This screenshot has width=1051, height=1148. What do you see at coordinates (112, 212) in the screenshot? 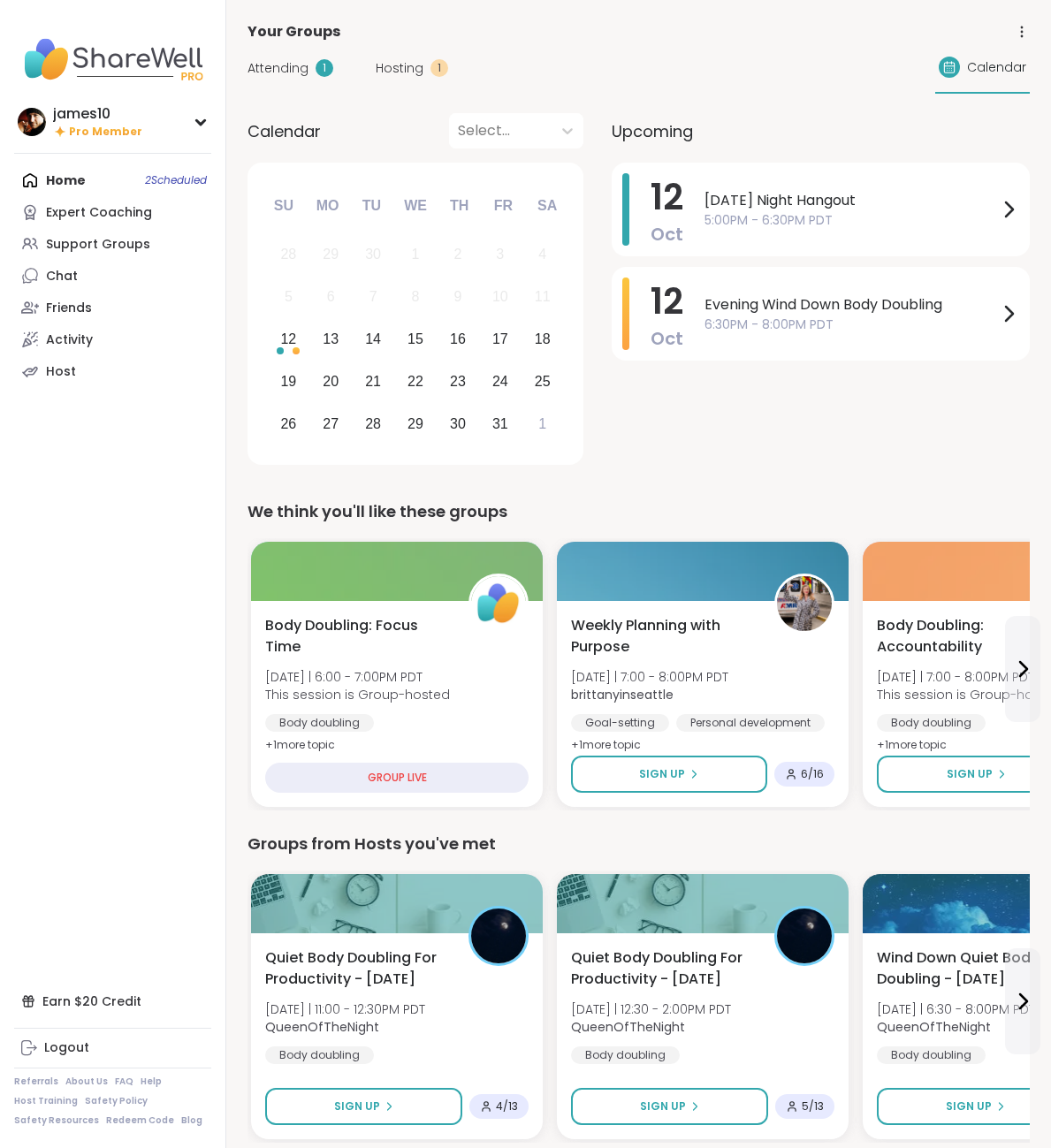
I see `a: Expert Coaching` at bounding box center [112, 212].